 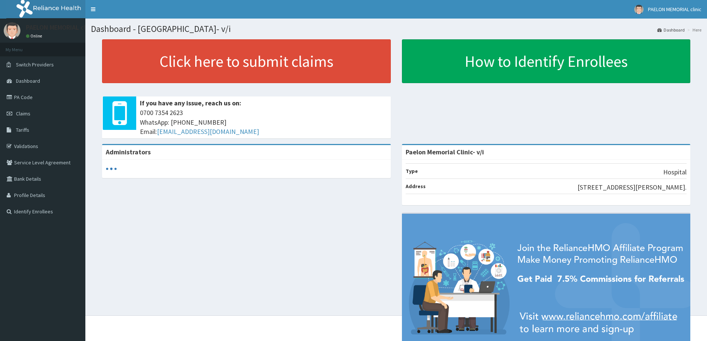 What do you see at coordinates (412, 171) in the screenshot?
I see `b: Type` at bounding box center [412, 171].